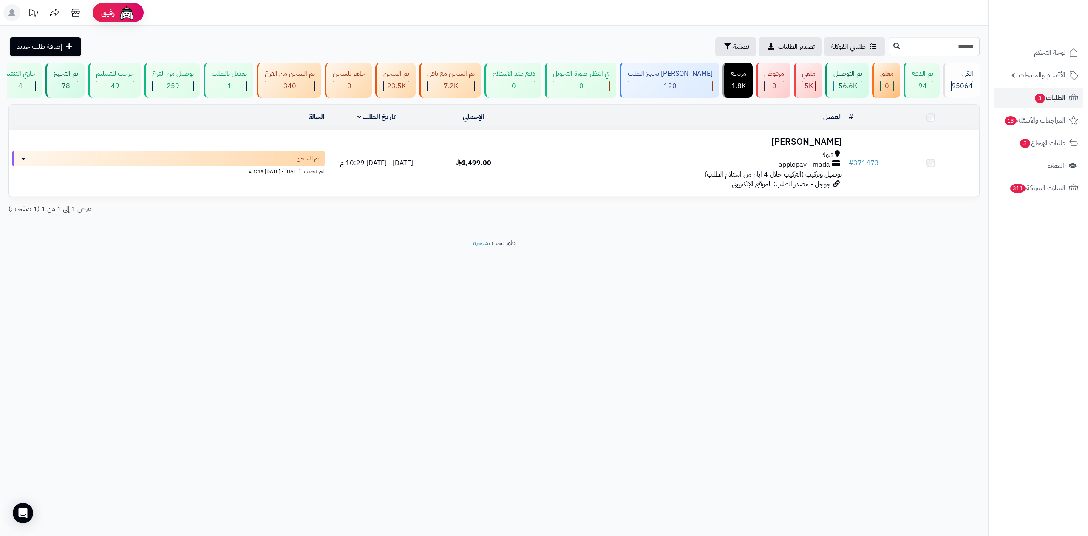  I want to click on a: العملاء, so click(1038, 165).